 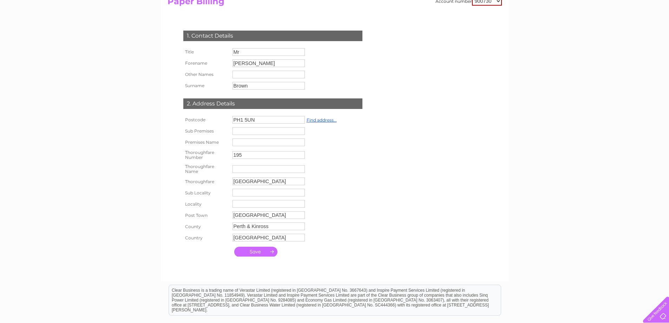 I want to click on th: Thoroughfare Number, so click(x=206, y=155).